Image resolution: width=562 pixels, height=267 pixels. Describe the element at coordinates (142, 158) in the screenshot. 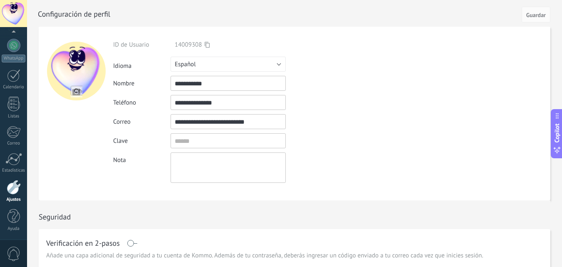

I see `div: Nota` at that location.